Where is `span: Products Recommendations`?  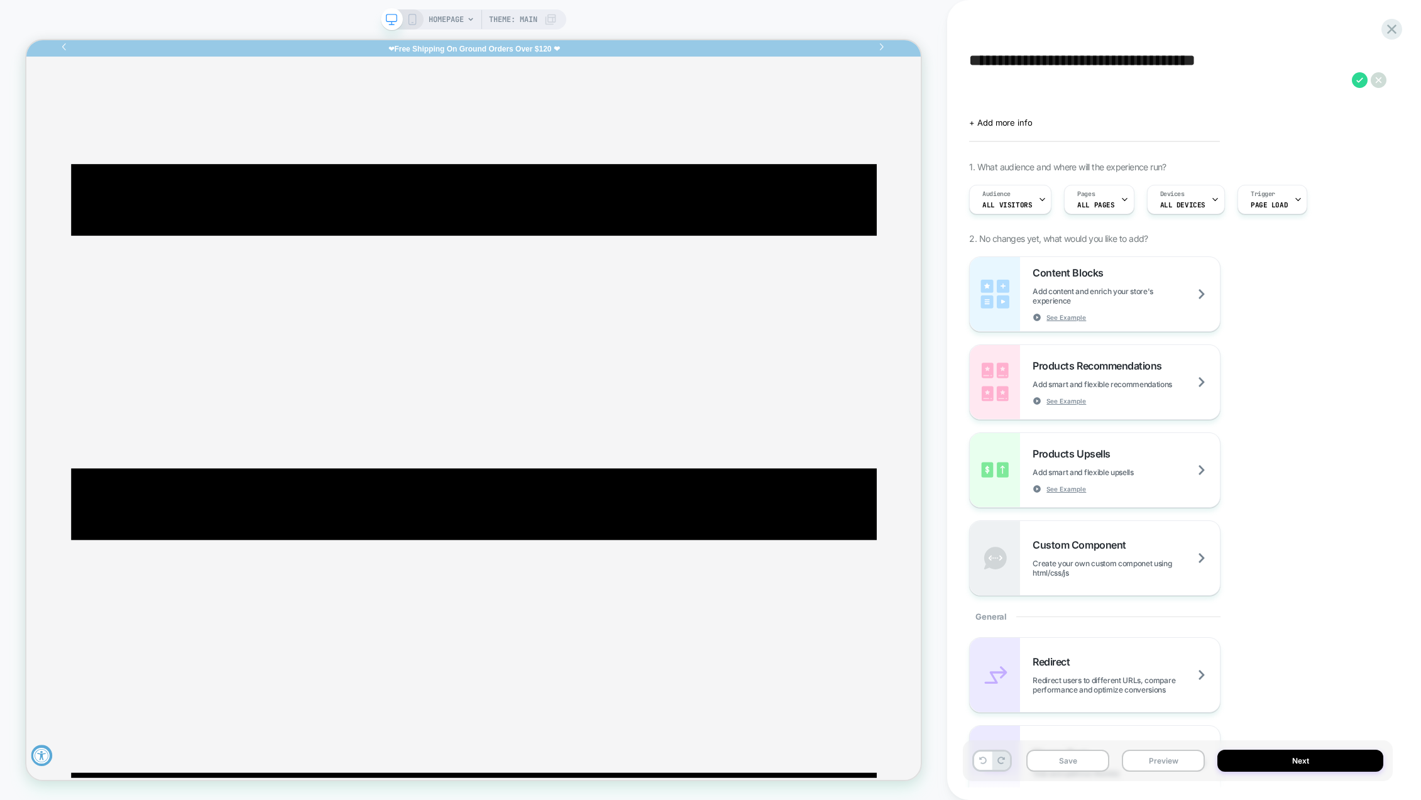
span: Products Recommendations is located at coordinates (1100, 366).